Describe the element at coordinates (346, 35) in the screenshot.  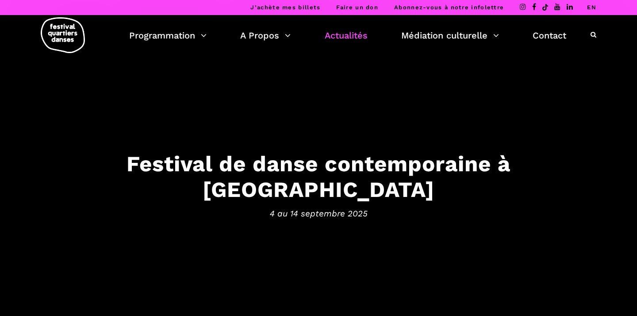
I see `a: Actualités` at that location.